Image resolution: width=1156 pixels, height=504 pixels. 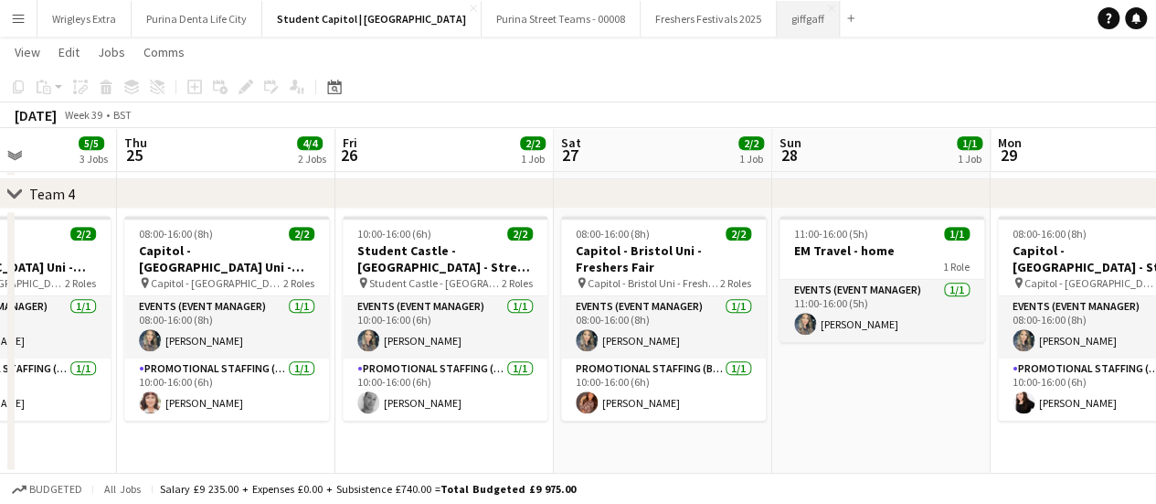 What do you see at coordinates (394, 233) in the screenshot?
I see `span: 10:00-16:00 (6h)` at bounding box center [394, 233].